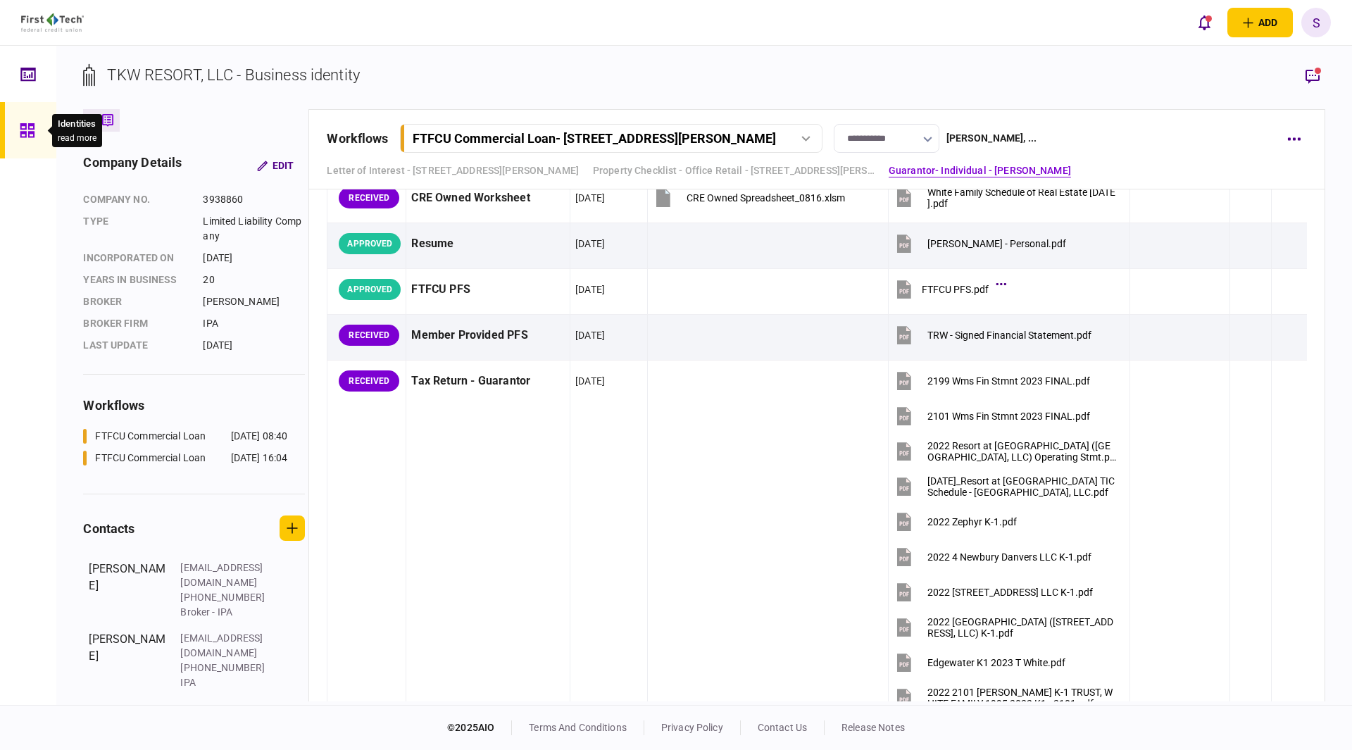  I want to click on button: 2199 Wms Fin Stmnt 2023 FINAL.pdf, so click(991, 381).